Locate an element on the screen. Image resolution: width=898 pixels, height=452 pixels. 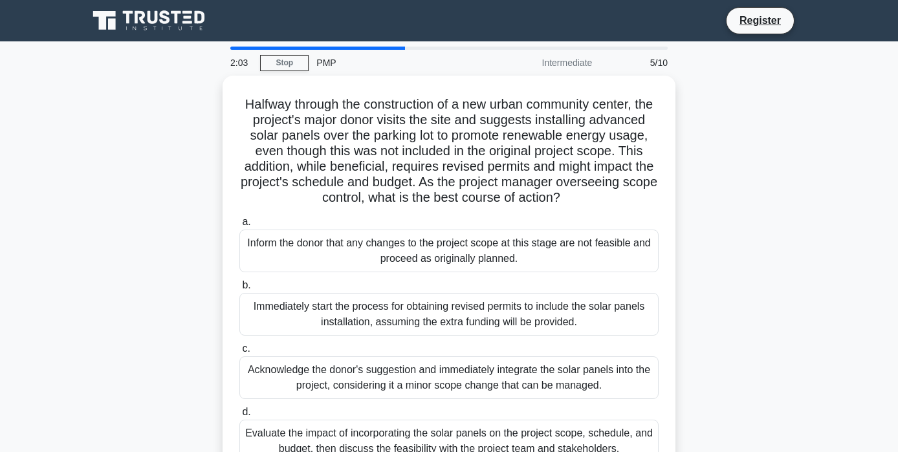
span: b. is located at coordinates (246, 285).